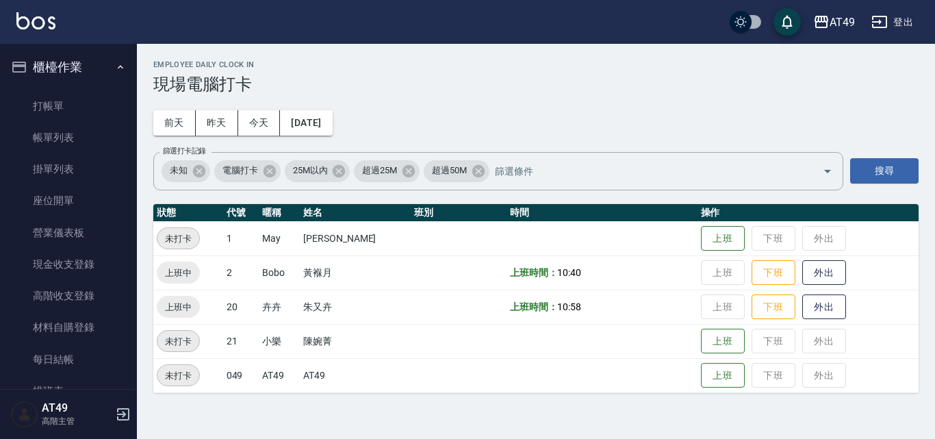 This screenshot has height=439, width=935. I want to click on td: 朱又卉, so click(355, 306).